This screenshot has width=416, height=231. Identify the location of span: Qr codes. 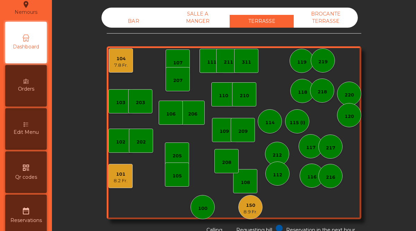
(26, 177).